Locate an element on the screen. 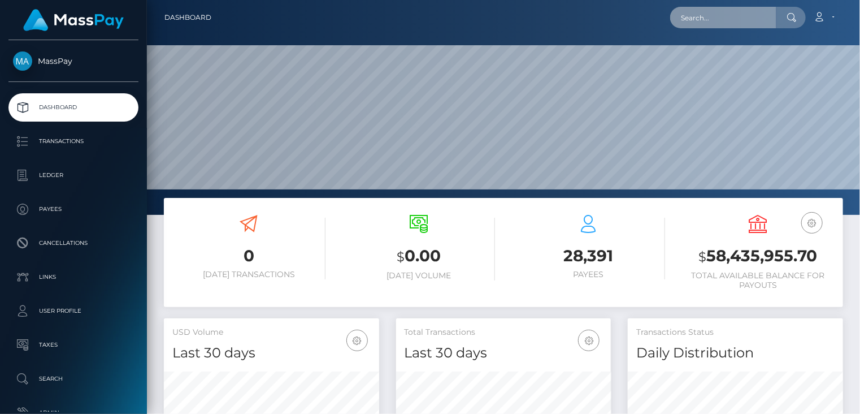 Image resolution: width=860 pixels, height=414 pixels. a: Ledger is located at coordinates (73, 175).